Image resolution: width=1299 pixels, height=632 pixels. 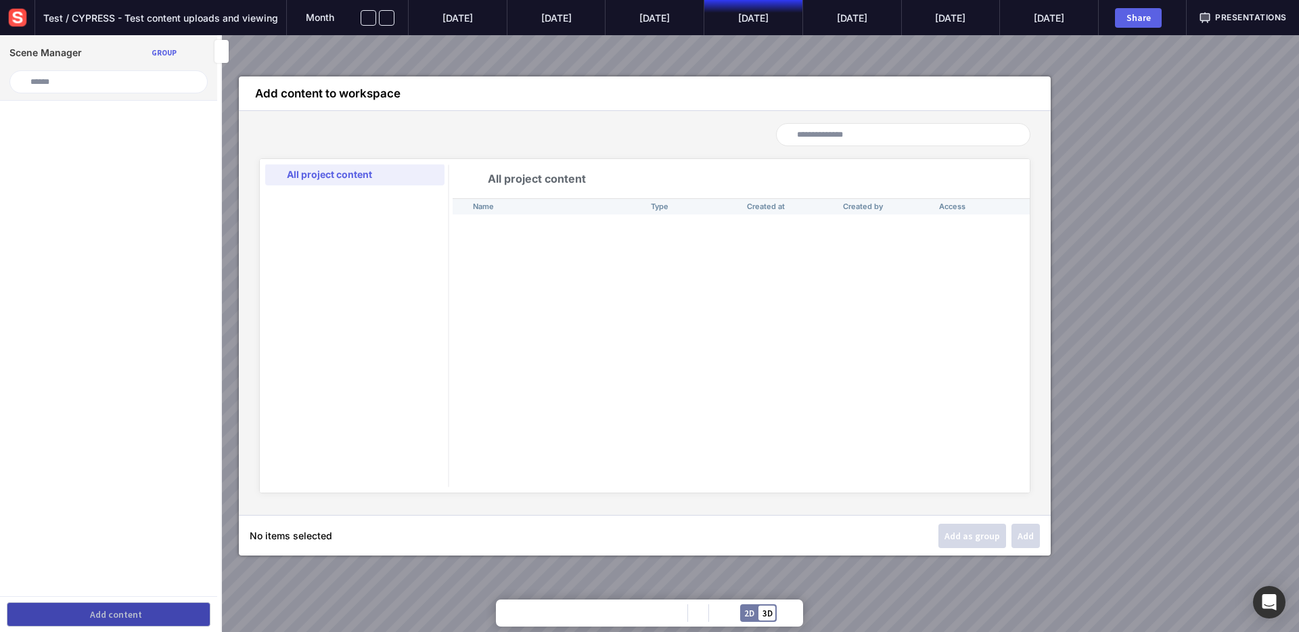 I want to click on img: sensat, so click(x=18, y=18).